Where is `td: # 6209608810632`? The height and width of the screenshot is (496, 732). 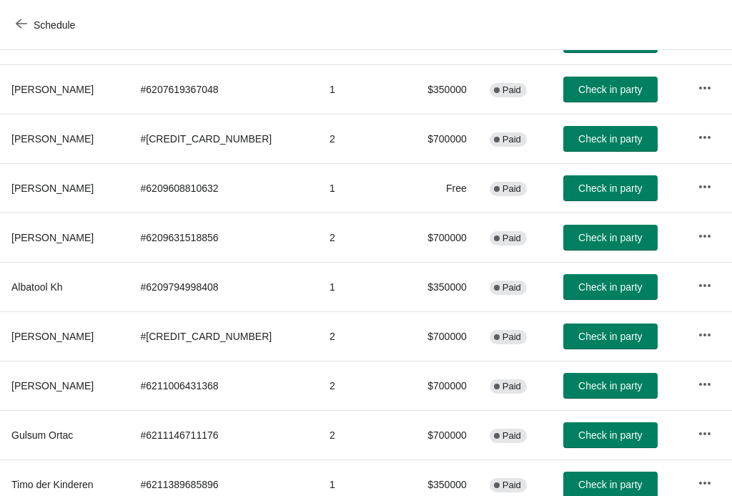 td: # 6209608810632 is located at coordinates (224, 187).